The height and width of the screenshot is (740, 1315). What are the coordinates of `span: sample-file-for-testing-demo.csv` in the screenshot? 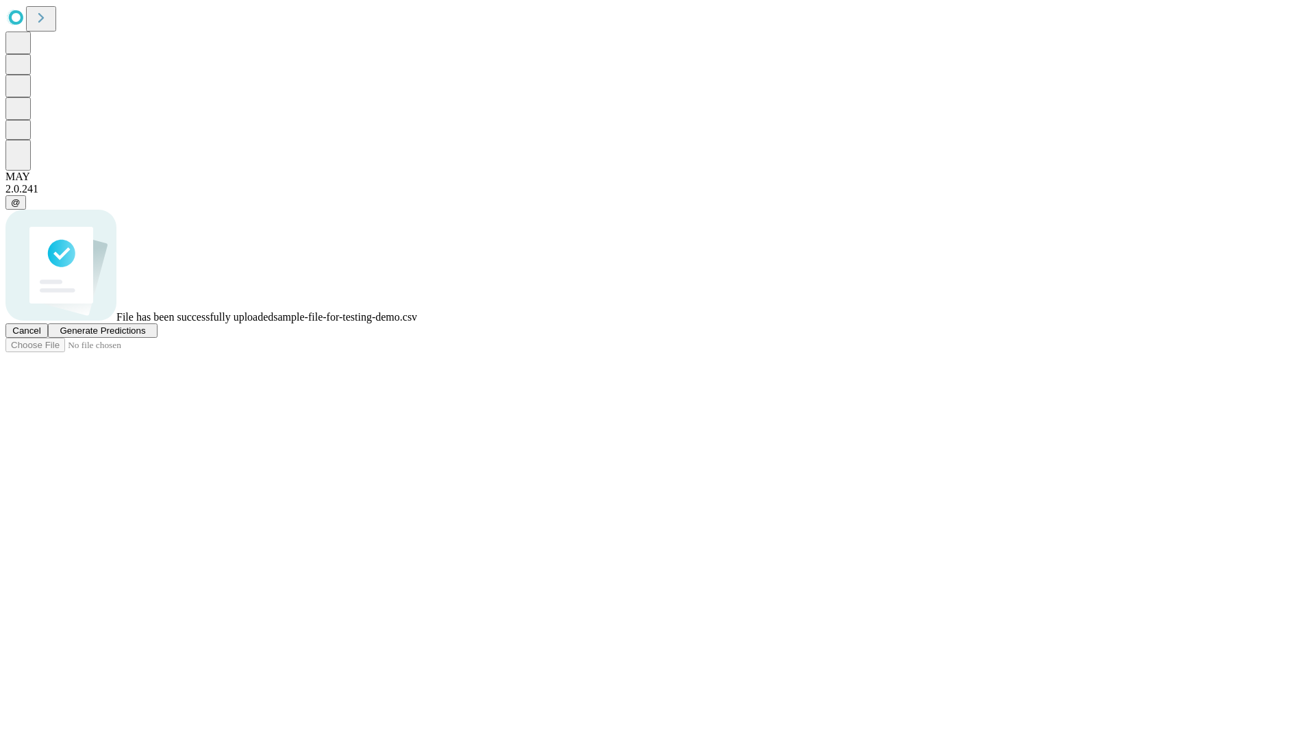 It's located at (345, 316).